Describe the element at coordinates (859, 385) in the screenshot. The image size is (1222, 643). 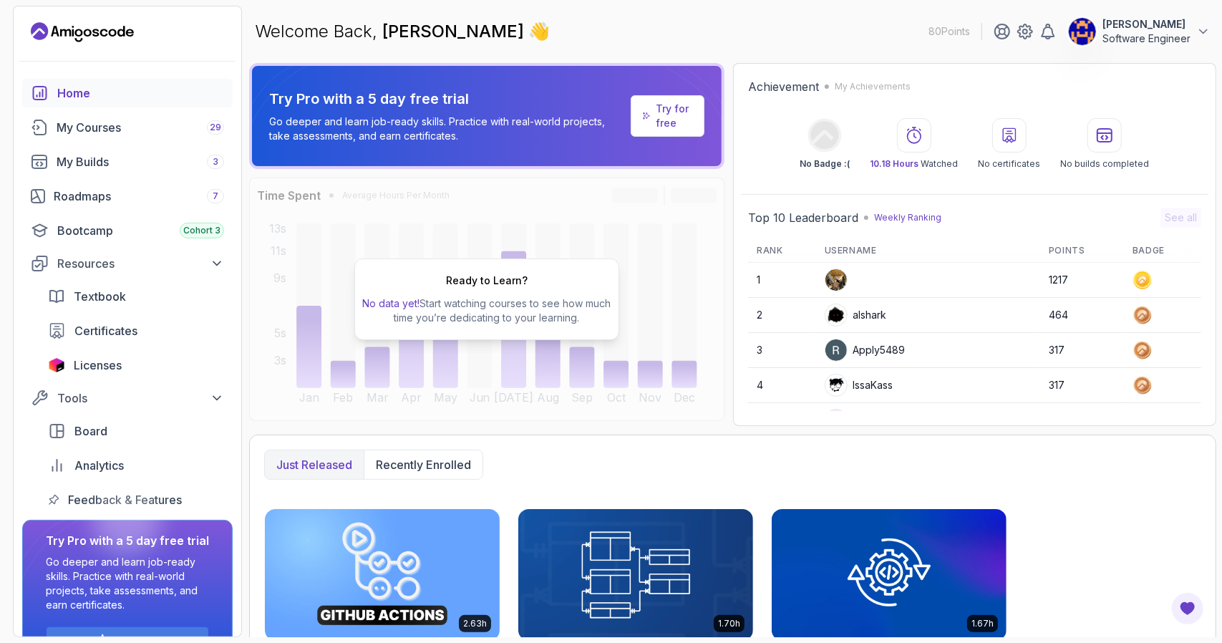
I see `div: IssaKass` at that location.